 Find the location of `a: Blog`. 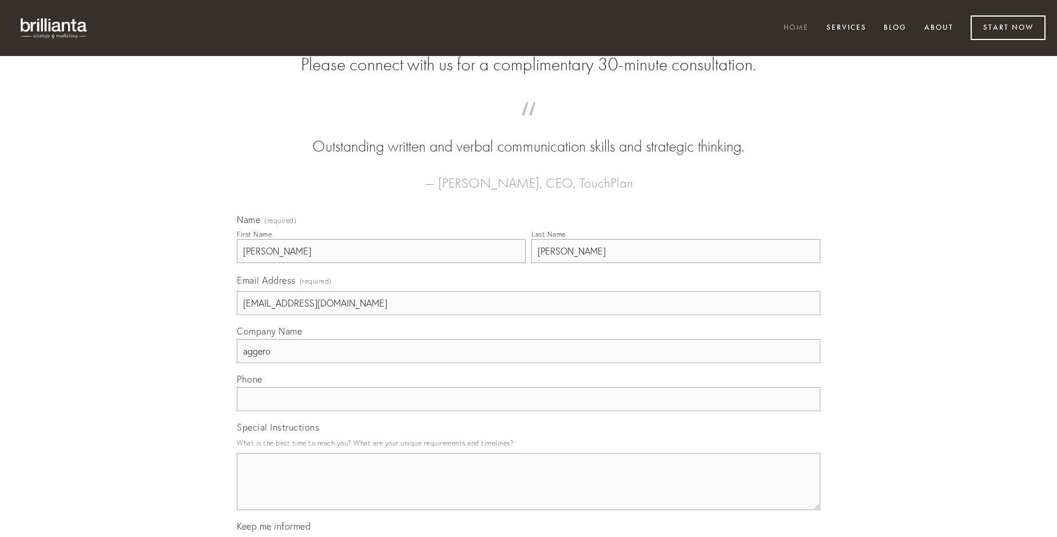

a: Blog is located at coordinates (895, 28).